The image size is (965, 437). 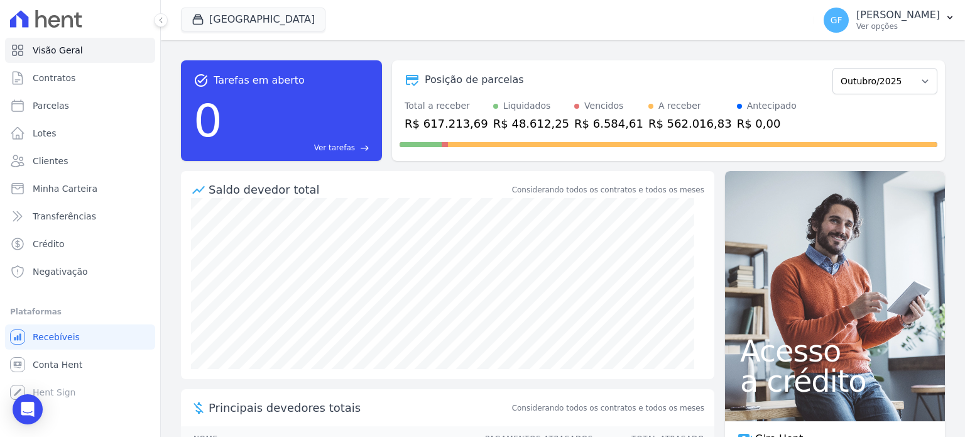 What do you see at coordinates (28, 409) in the screenshot?
I see `div: Open Intercom Messenger` at bounding box center [28, 409].